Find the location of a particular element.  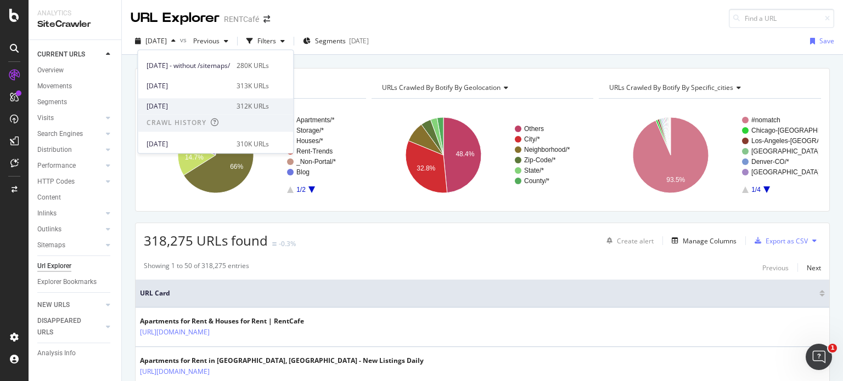

div: Overview is located at coordinates (50, 70).